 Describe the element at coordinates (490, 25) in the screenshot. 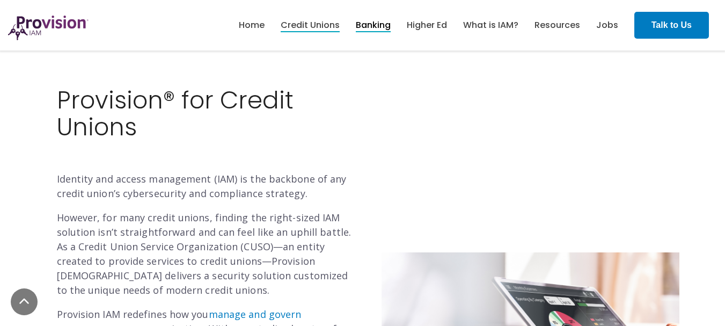

I see `a: What is IAM?` at that location.